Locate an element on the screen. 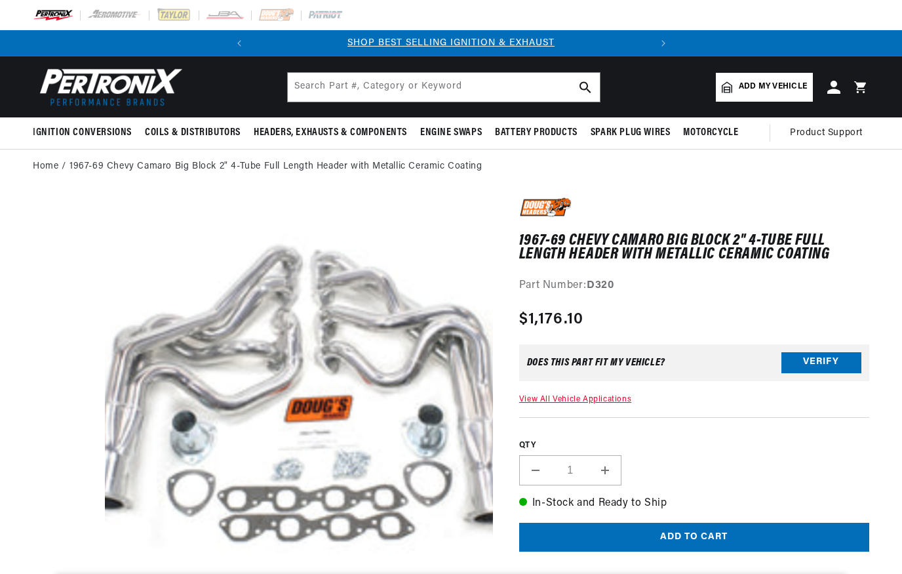 This screenshot has width=902, height=574. summary: Ignition Conversions is located at coordinates (85, 132).